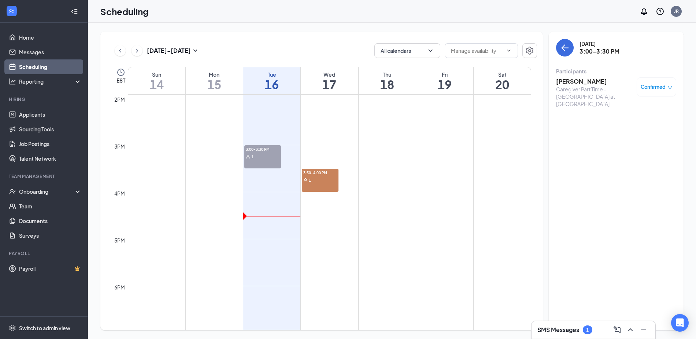 The width and height of the screenshot is (696, 339). I want to click on h3: 3:00-3:30 PM, so click(599, 51).